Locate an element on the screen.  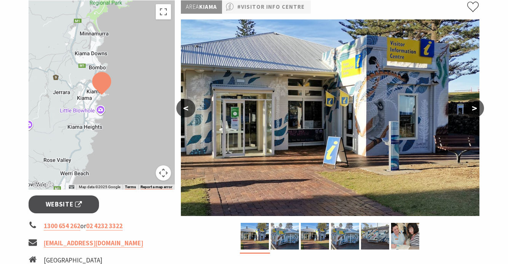
a: Terms is located at coordinates (130, 187).